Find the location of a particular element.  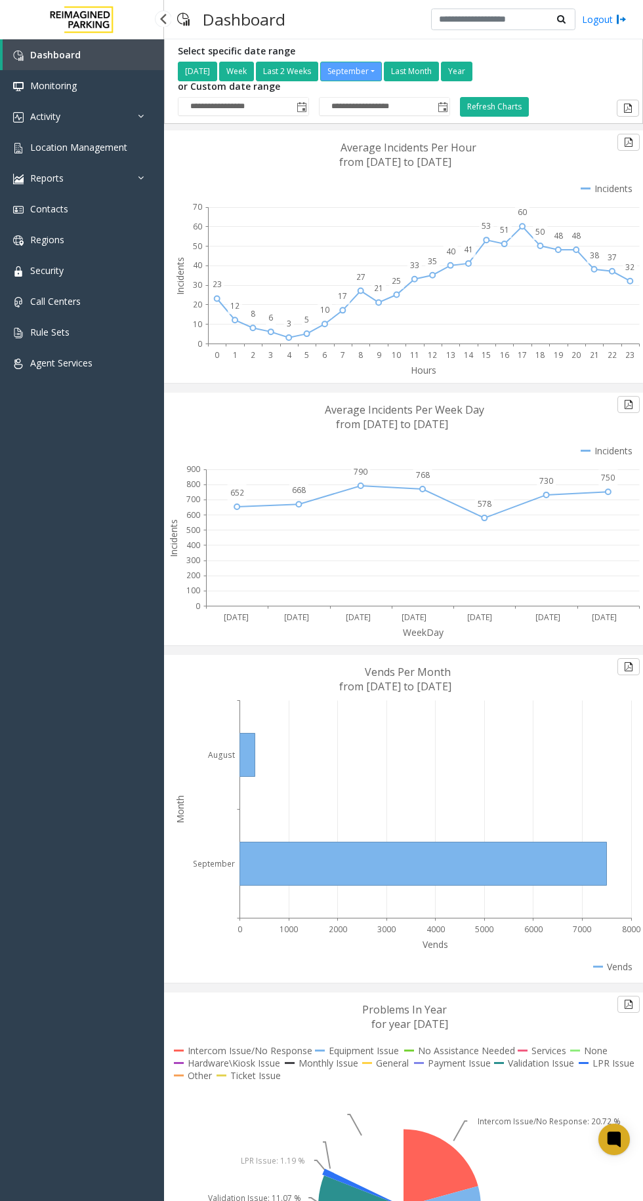

h5: Select specific date range is located at coordinates (326, 51).